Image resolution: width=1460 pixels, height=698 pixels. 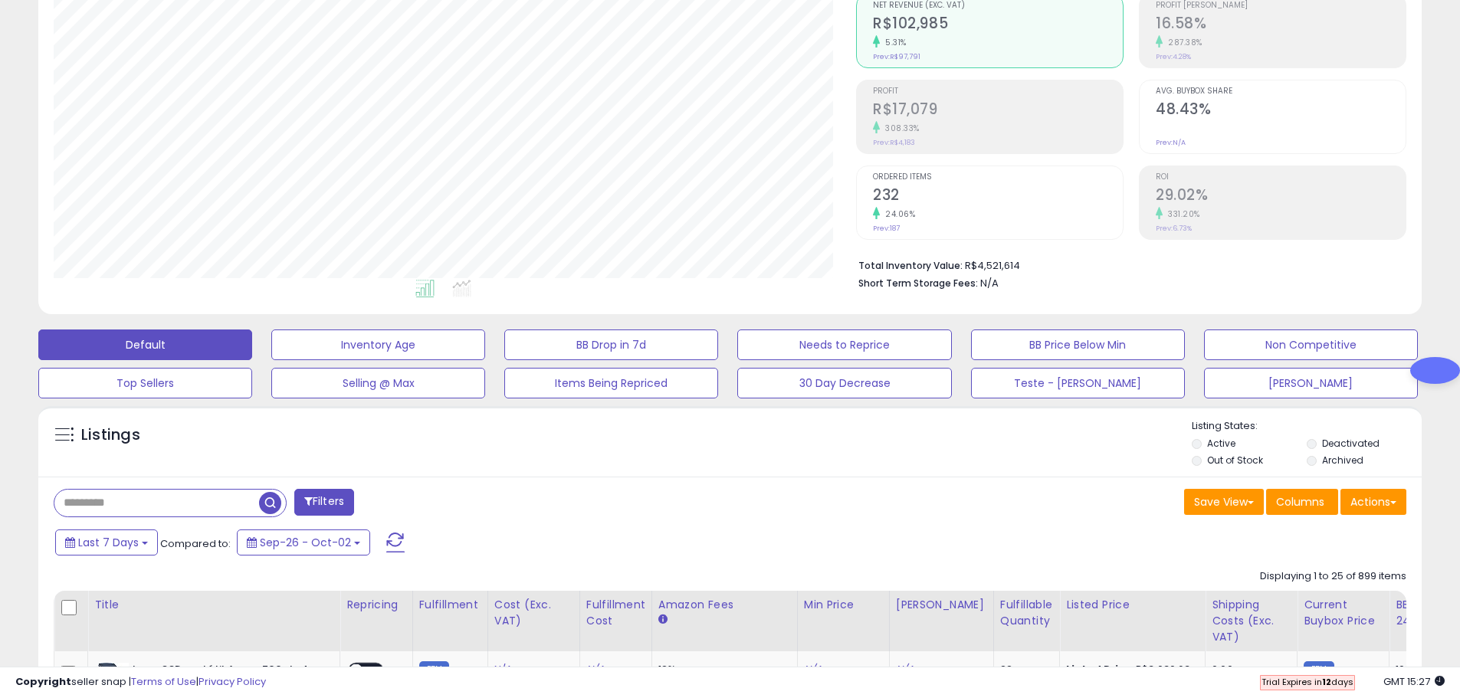 What do you see at coordinates (1127, 264) in the screenshot?
I see `li: R$4,521,614` at bounding box center [1127, 264].